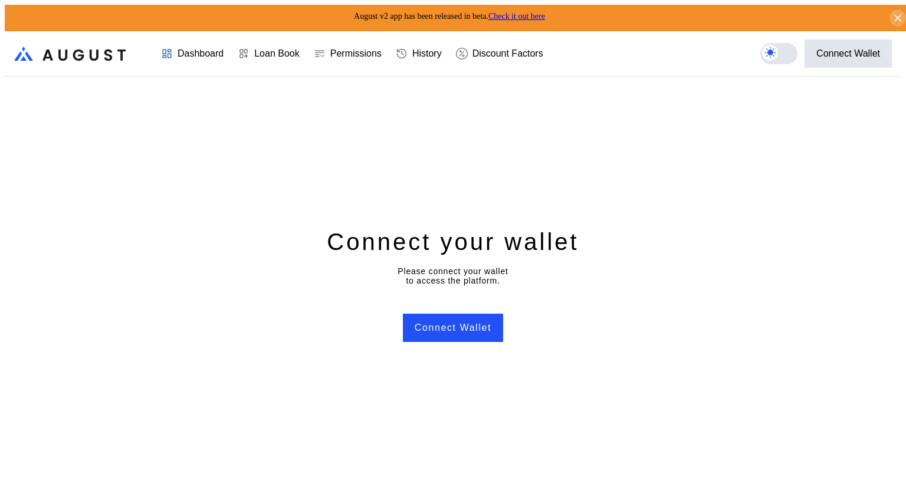  I want to click on div: Permissions, so click(356, 54).